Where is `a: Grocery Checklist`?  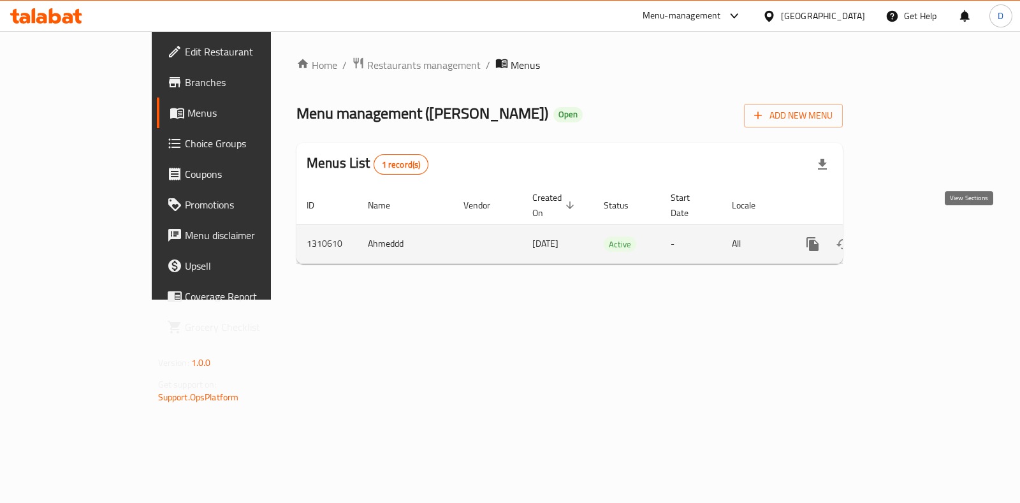
a: Grocery Checklist is located at coordinates (239, 327).